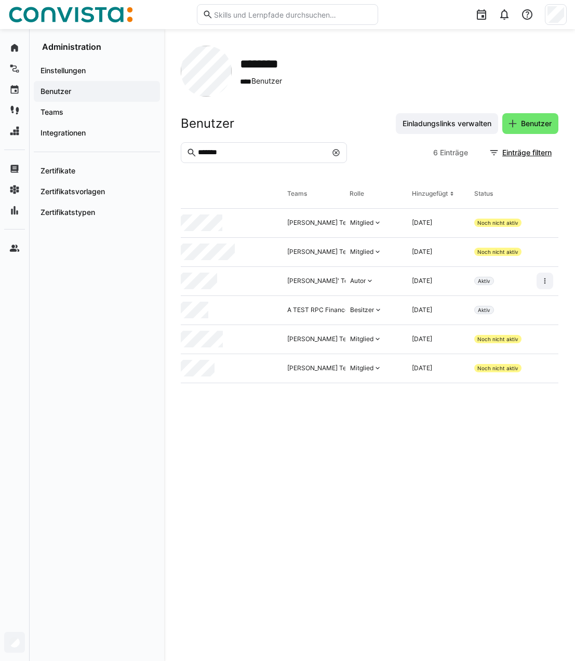  What do you see at coordinates (454, 153) in the screenshot?
I see `span: Einträge` at bounding box center [454, 153].